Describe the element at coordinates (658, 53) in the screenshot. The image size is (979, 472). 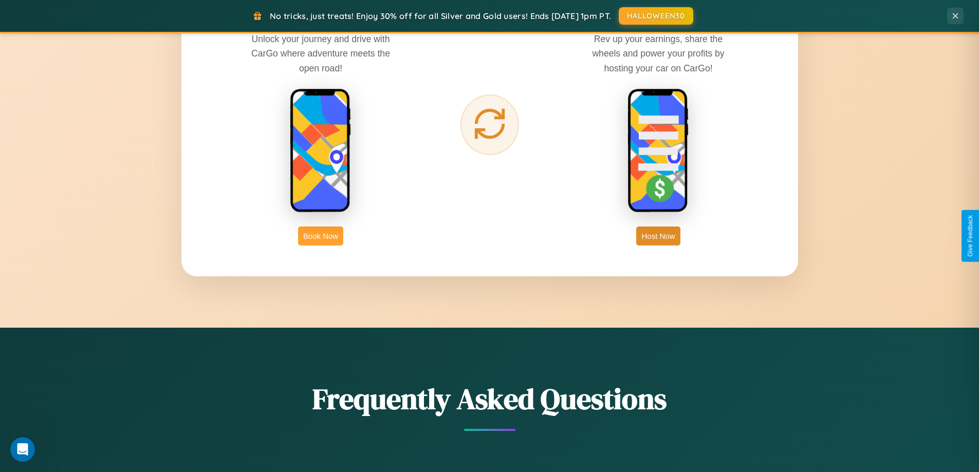
I see `p: Rev up your earnings, share the wheels and power your profits by hosting your car on CarGo!` at that location.